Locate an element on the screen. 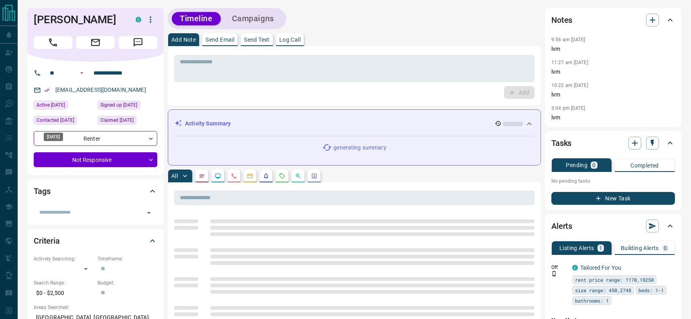  button: Timeline is located at coordinates (196, 18).